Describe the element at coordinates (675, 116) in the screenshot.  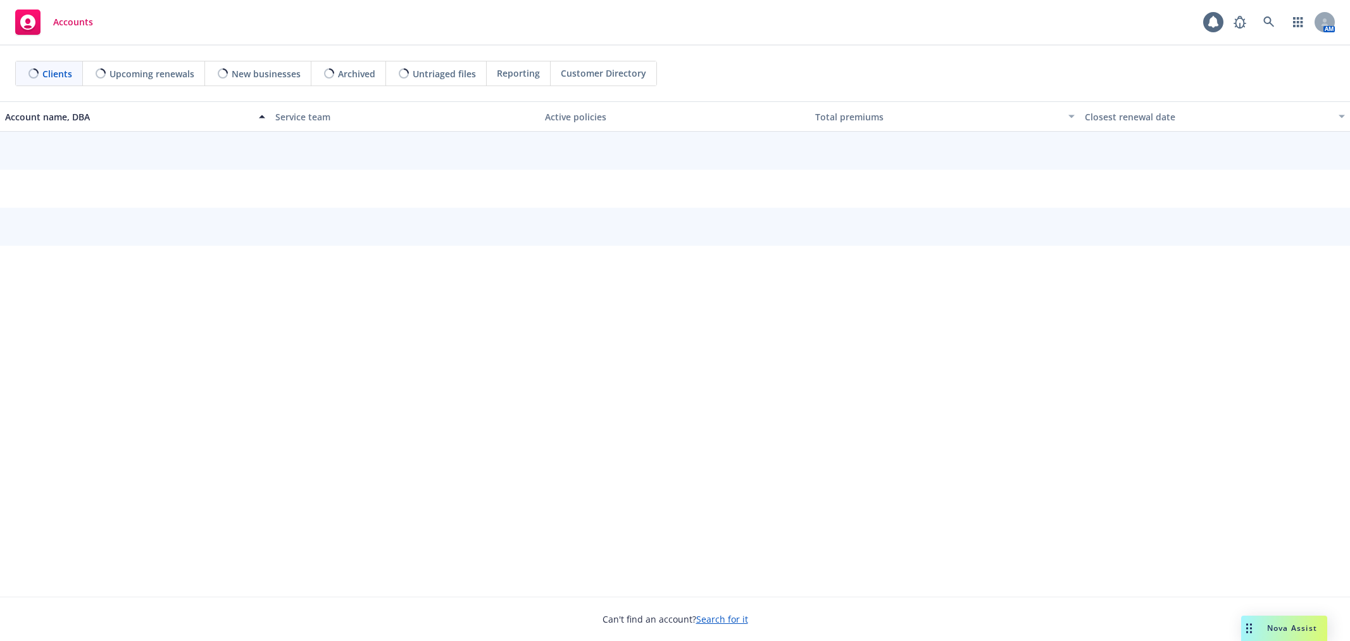
I see `div: Active policies` at that location.